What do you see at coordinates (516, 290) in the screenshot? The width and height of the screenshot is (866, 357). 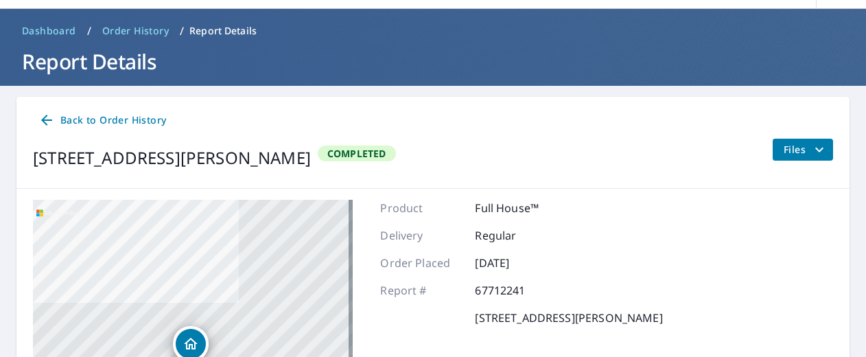 I see `p: 67712241` at bounding box center [516, 290].